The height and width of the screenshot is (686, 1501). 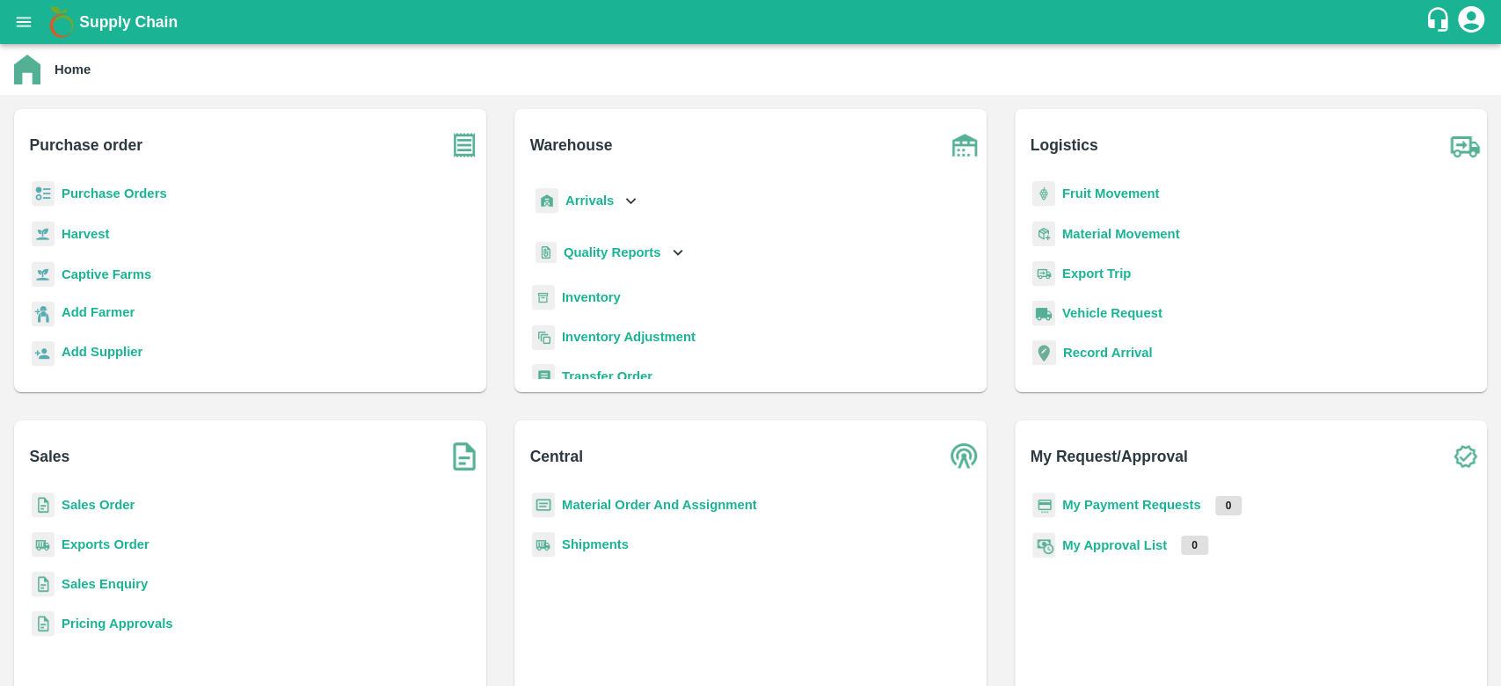 What do you see at coordinates (1109, 456) in the screenshot?
I see `b: My Request/Approval` at bounding box center [1109, 456].